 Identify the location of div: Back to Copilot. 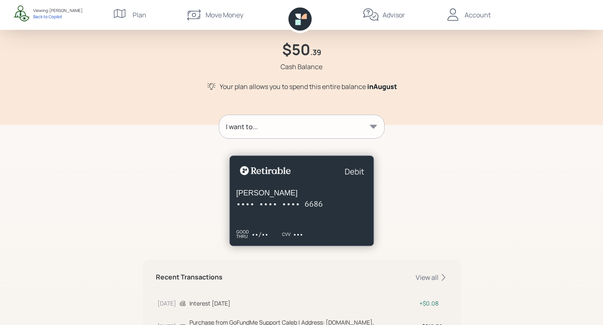
(58, 17).